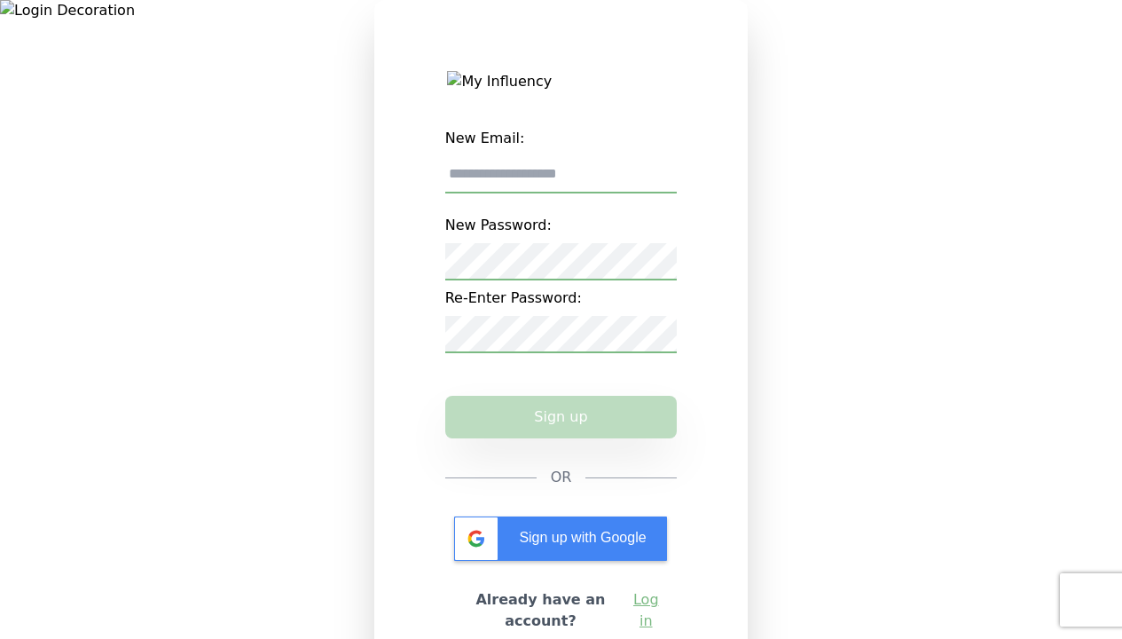 The image size is (1122, 639). Describe the element at coordinates (541, 610) in the screenshot. I see `h2: Already have an account?` at that location.